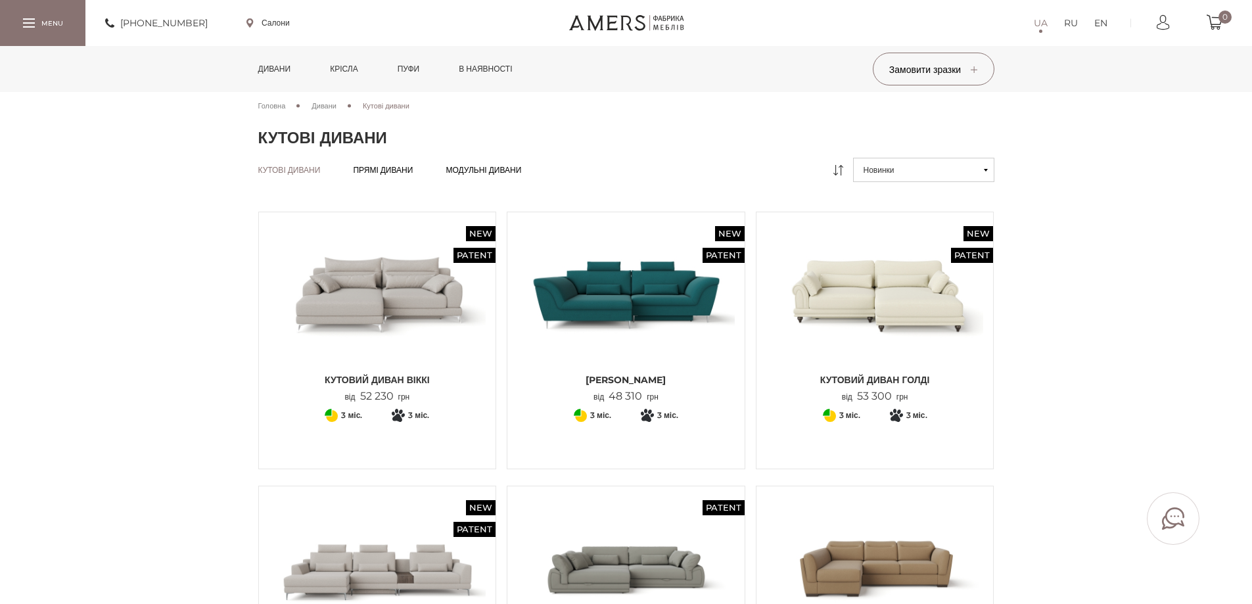  I want to click on button: Замовити зразки, so click(934, 69).